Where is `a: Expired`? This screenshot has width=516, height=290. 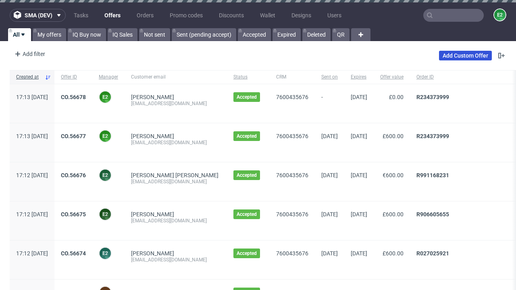
a: Expired is located at coordinates (287, 35).